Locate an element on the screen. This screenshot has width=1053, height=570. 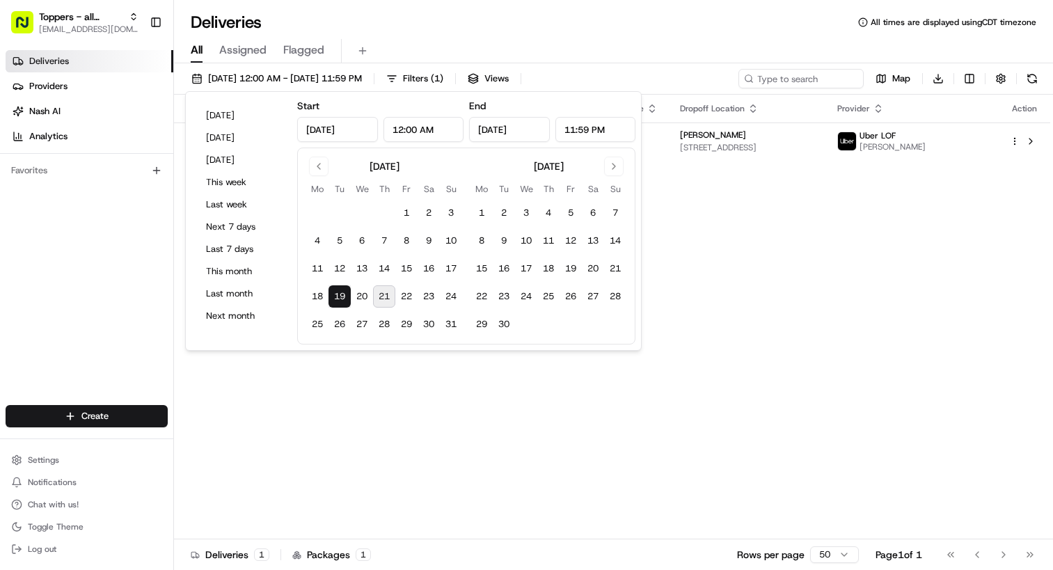
a: 💻API Documentation is located at coordinates (171, 318).